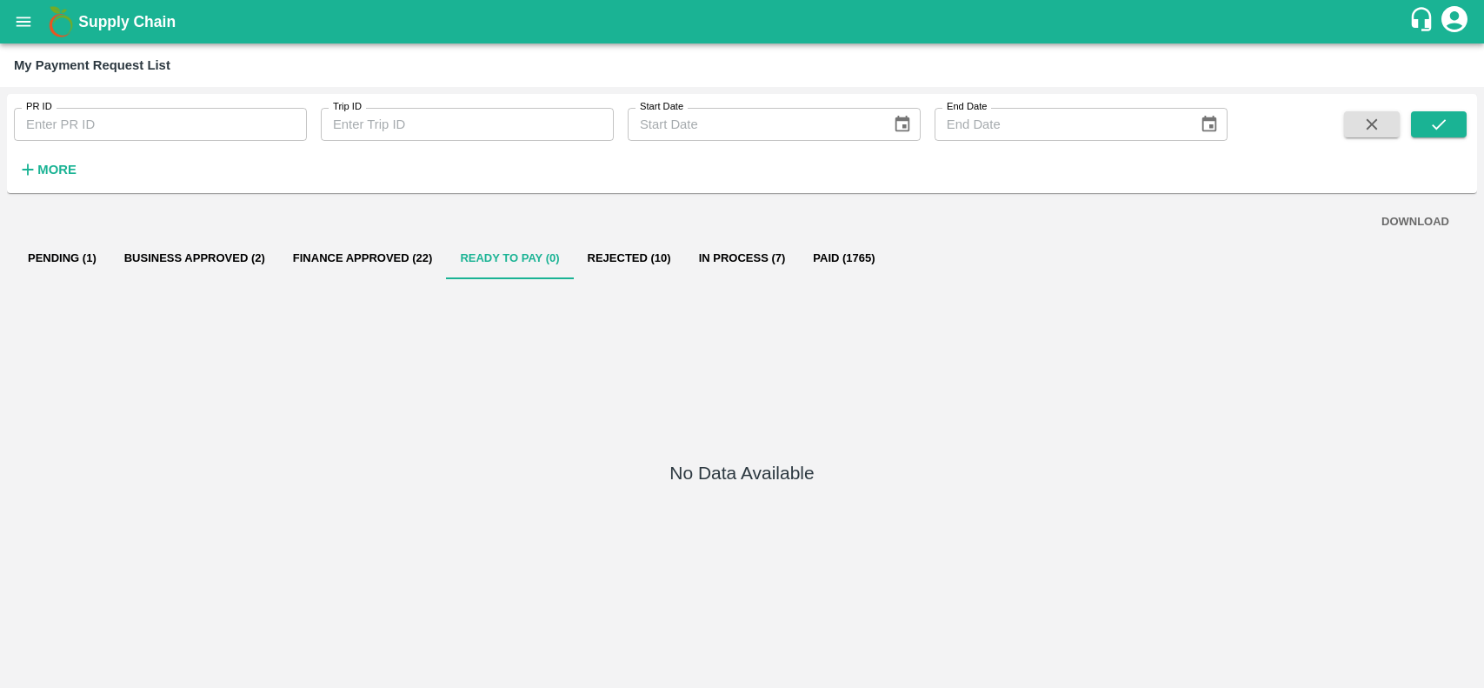 Image resolution: width=1484 pixels, height=688 pixels. What do you see at coordinates (23, 22) in the screenshot?
I see `button: open drawer` at bounding box center [23, 22].